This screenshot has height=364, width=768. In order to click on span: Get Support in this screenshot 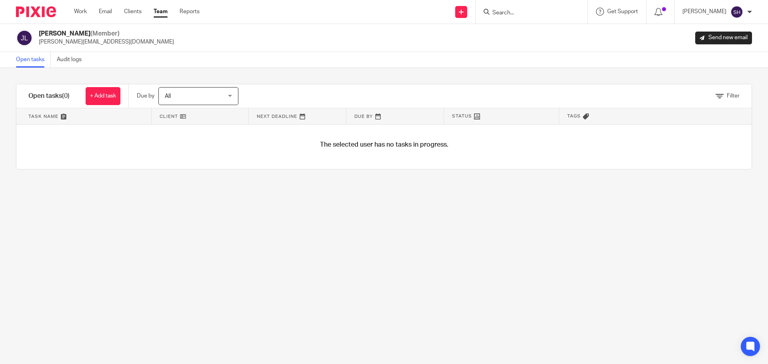, I will do `click(622, 12)`.